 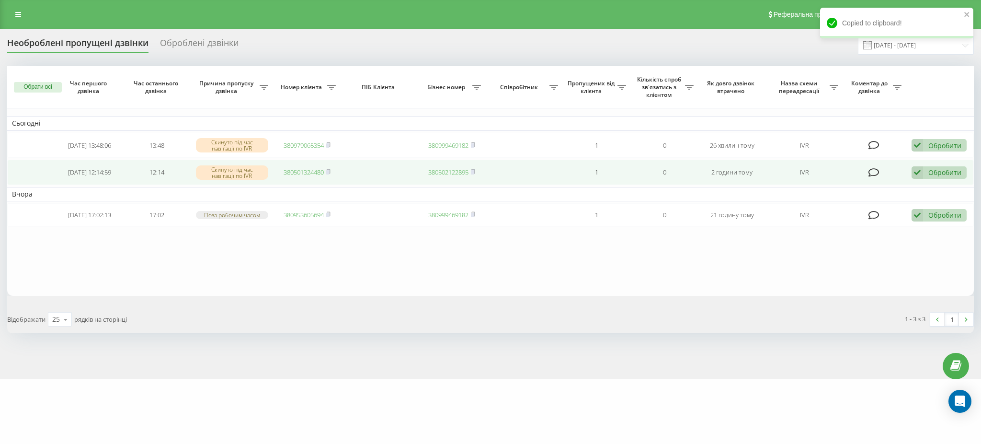 What do you see at coordinates (26, 319) in the screenshot?
I see `span: Відображати` at bounding box center [26, 319].